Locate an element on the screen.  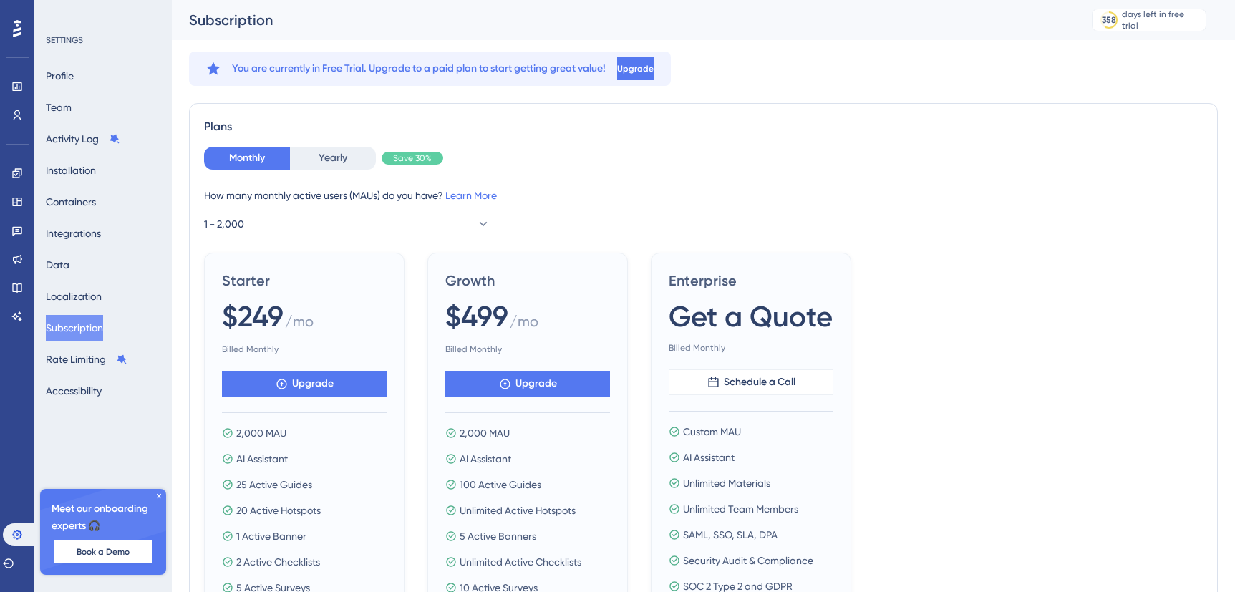
div: Subscription is located at coordinates (622, 20).